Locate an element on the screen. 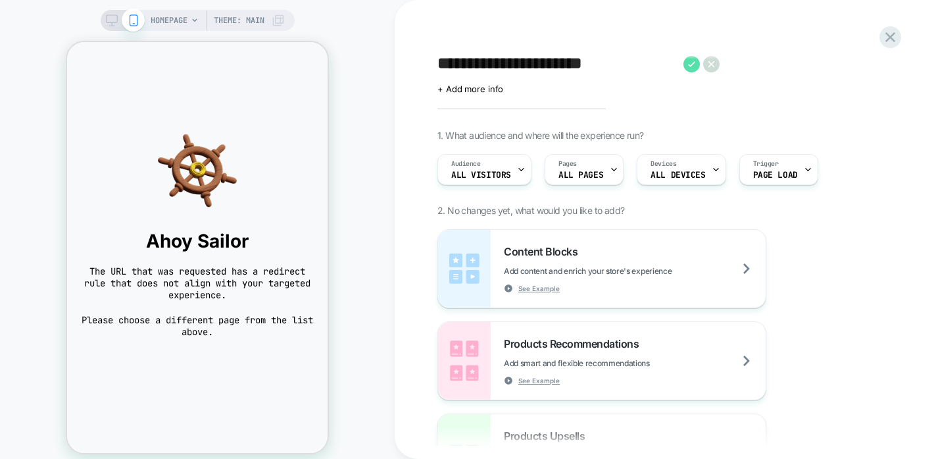 This screenshot has height=459, width=934. span: Pages is located at coordinates (568, 164).